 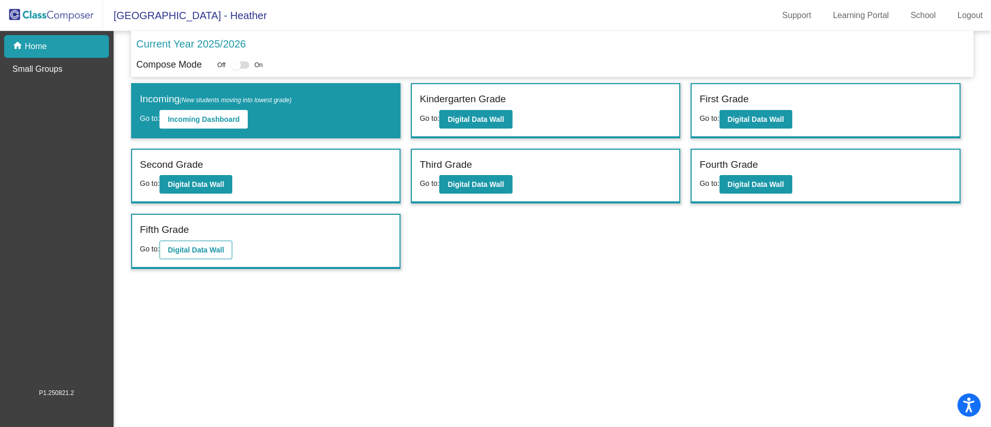 What do you see at coordinates (169, 65) in the screenshot?
I see `p: Compose Mode` at bounding box center [169, 65].